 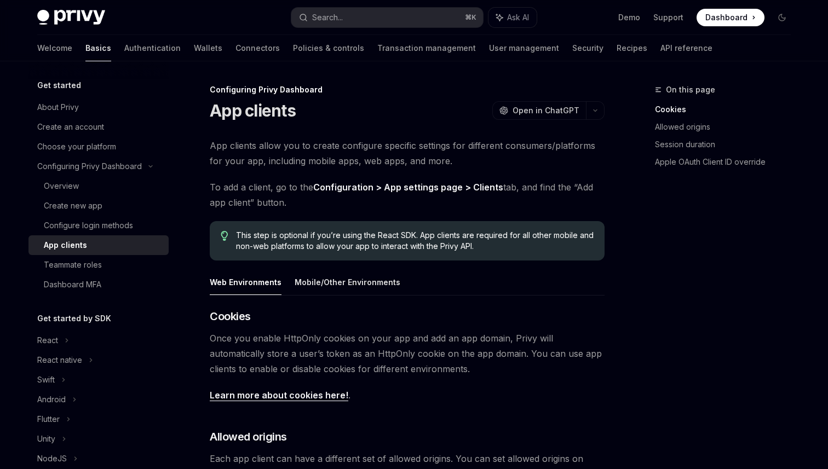 I want to click on a: Apple OAuth Client ID override, so click(x=727, y=162).